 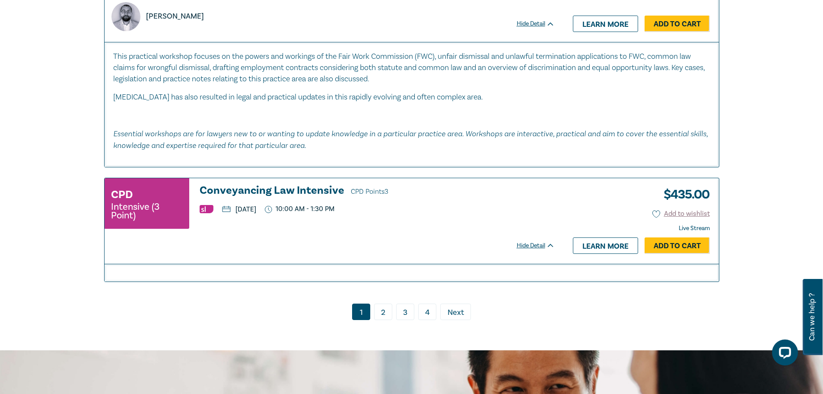 What do you see at coordinates (377, 191) in the screenshot?
I see `a: Conveyancing Law Intensive CPD Points3` at bounding box center [377, 191].